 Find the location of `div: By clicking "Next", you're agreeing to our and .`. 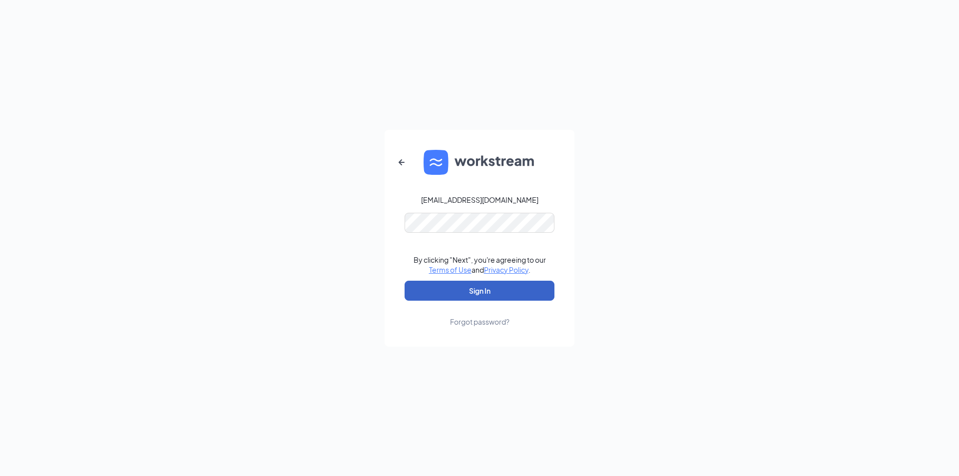

div: By clicking "Next", you're agreeing to our and . is located at coordinates (479, 265).